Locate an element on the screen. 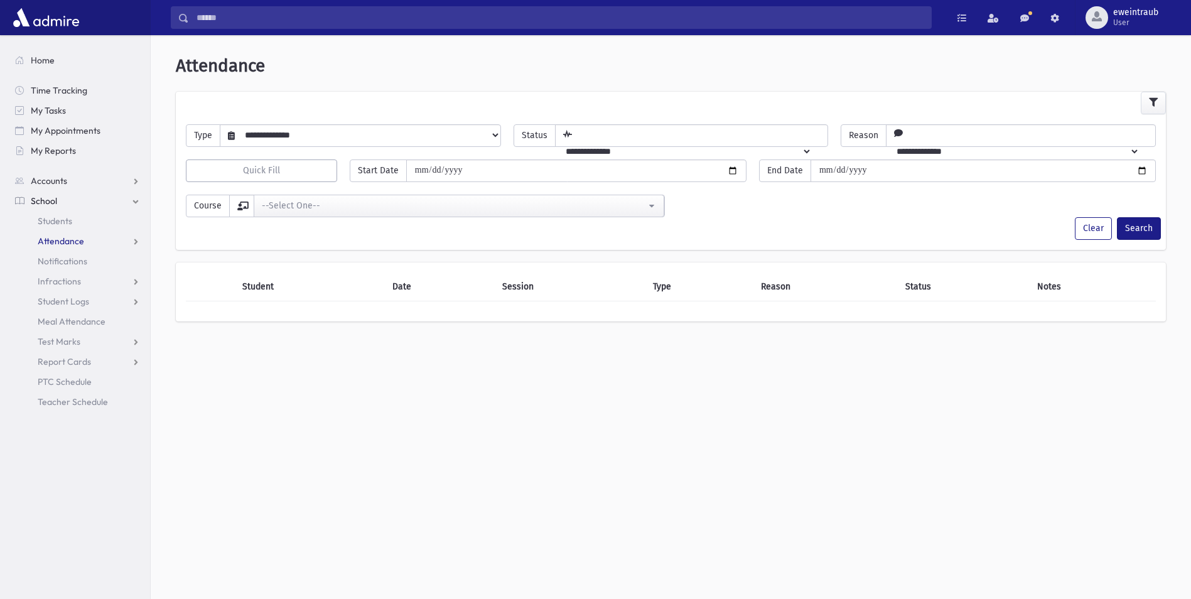  th: Session is located at coordinates (570, 287).